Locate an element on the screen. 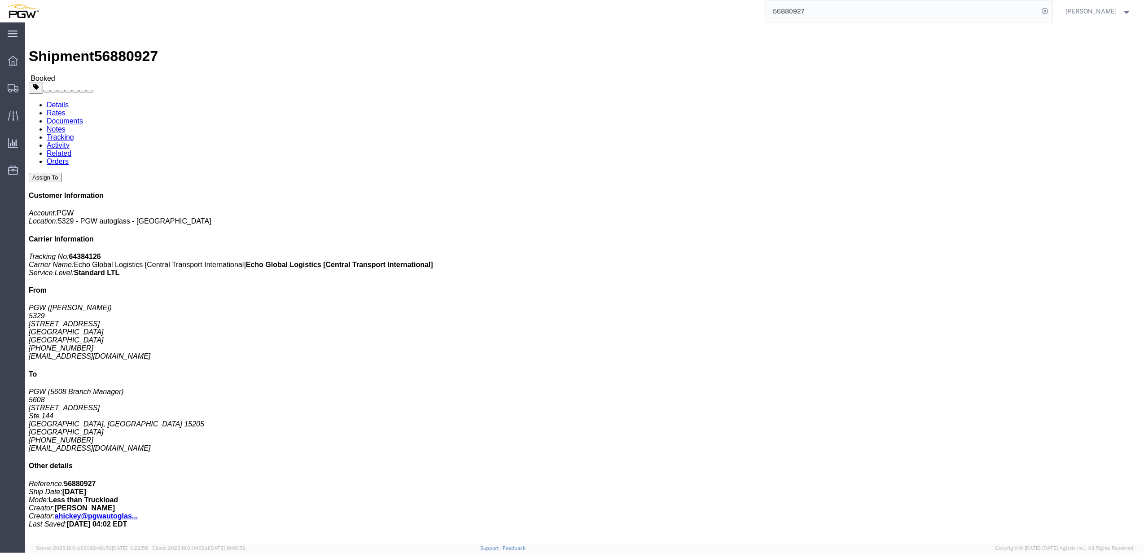  span: Client: 2025.19.0-1f462a1 is located at coordinates (199, 548).